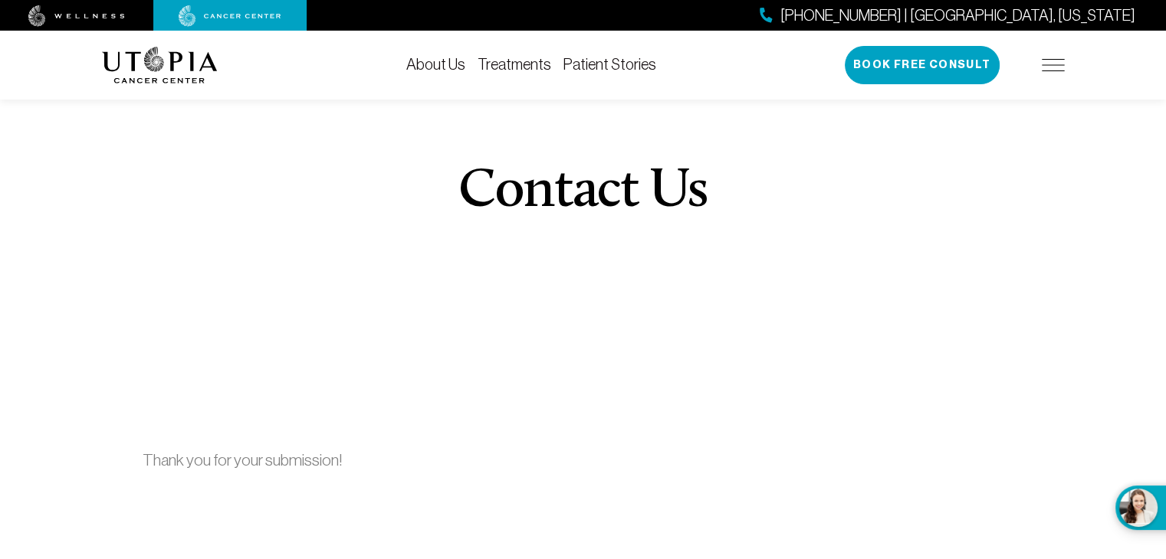  I want to click on h1: Contact Us, so click(582, 192).